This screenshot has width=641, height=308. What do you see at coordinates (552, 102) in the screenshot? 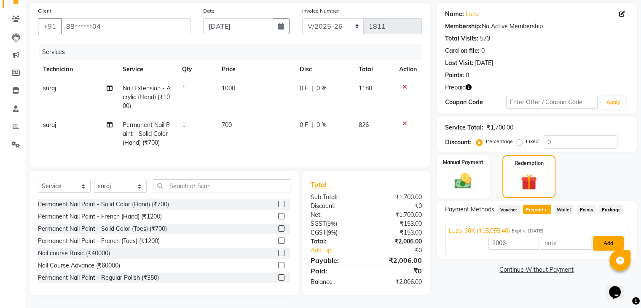
I see `input: Enter Offer / Coupon Code` at bounding box center [552, 102].